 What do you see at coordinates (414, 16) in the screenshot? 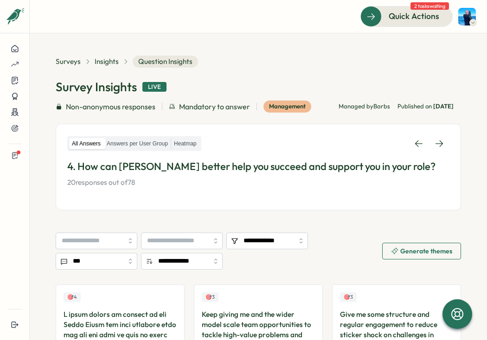
I see `span: Quick Actions` at bounding box center [414, 16].